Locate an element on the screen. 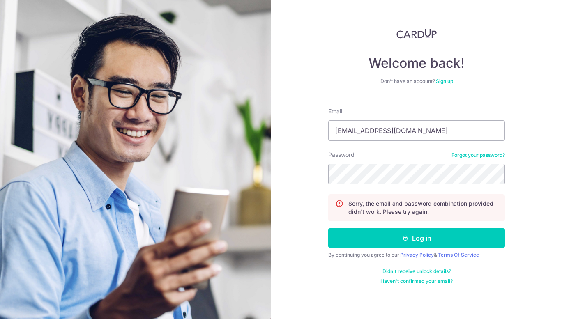 The width and height of the screenshot is (562, 319). a: Sign up is located at coordinates (445, 81).